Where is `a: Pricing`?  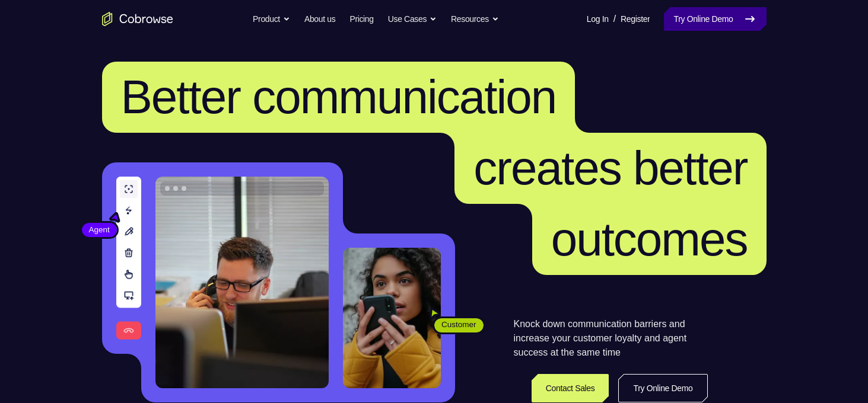 a: Pricing is located at coordinates (361, 19).